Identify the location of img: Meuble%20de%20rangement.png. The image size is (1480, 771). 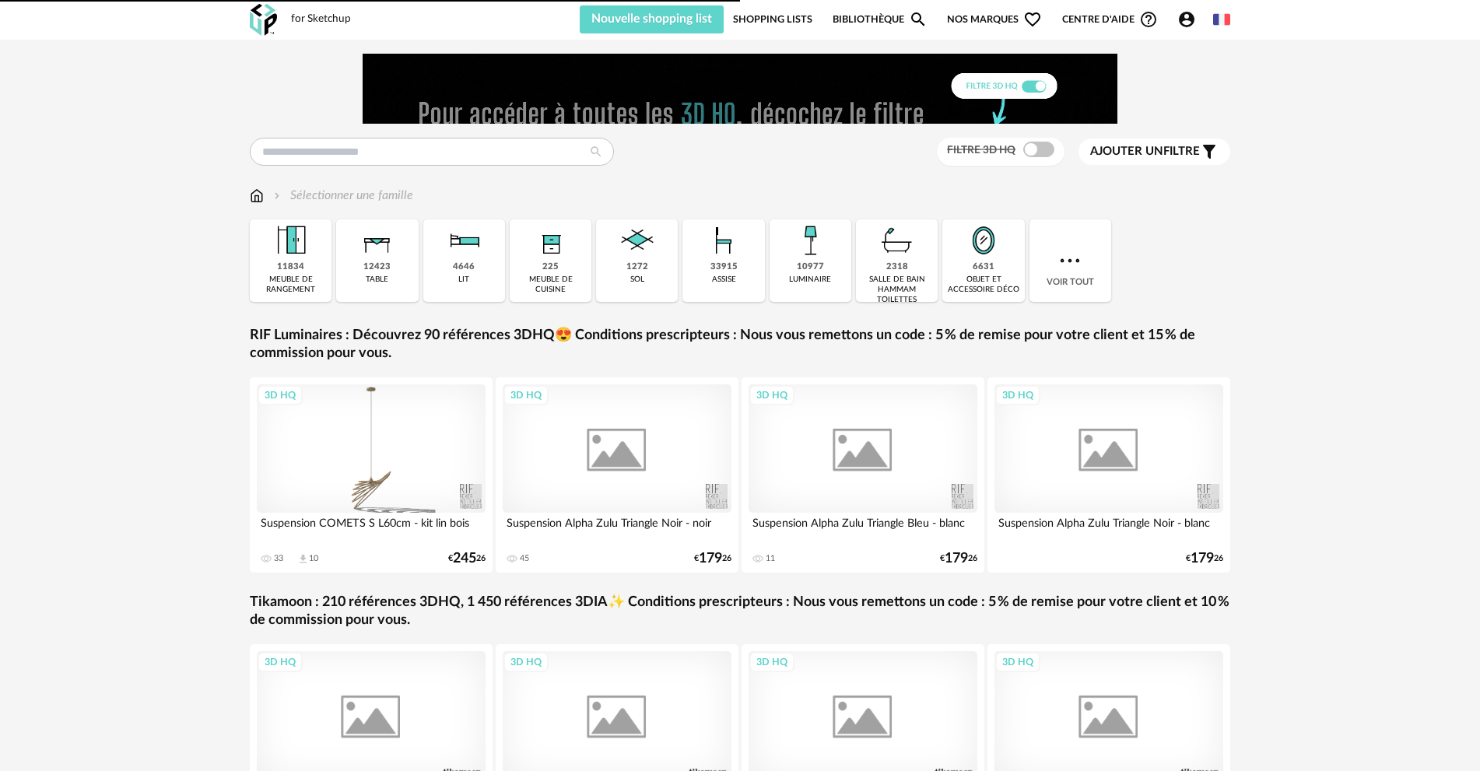
(291, 240).